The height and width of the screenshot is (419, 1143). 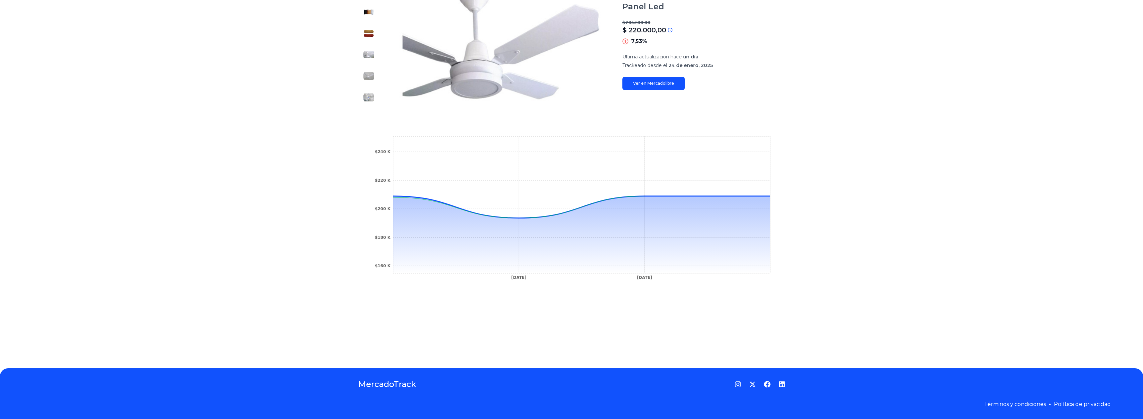 I want to click on a: Instagram, so click(x=738, y=384).